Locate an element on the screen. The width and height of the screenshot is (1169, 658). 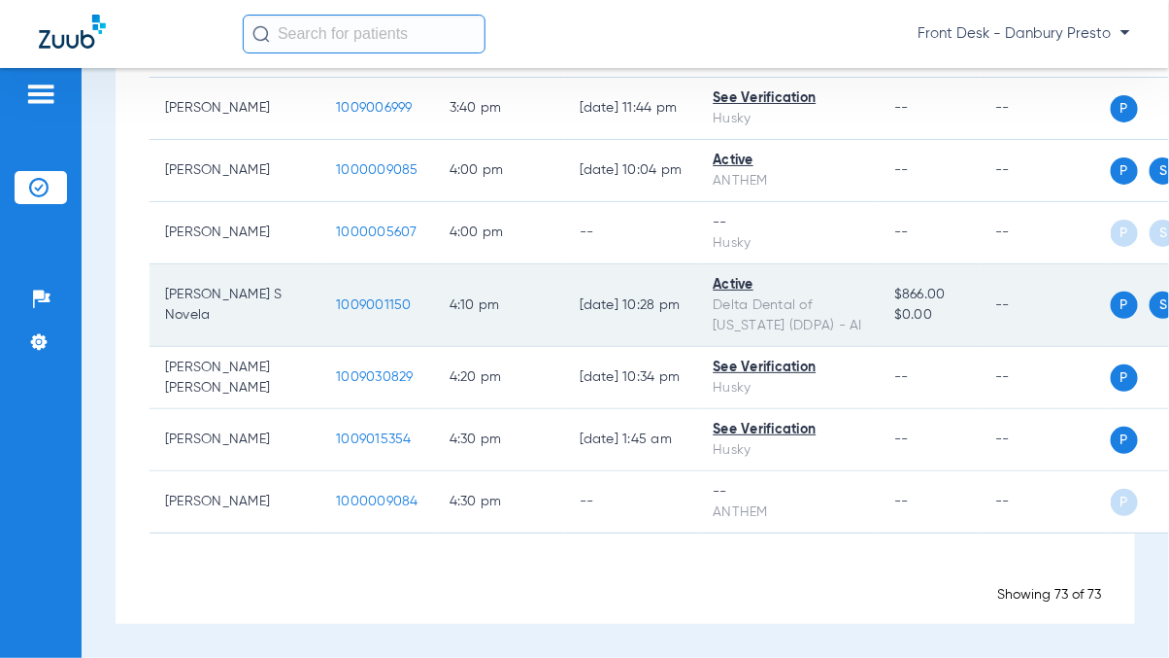
span: 1009006999 is located at coordinates (374, 108).